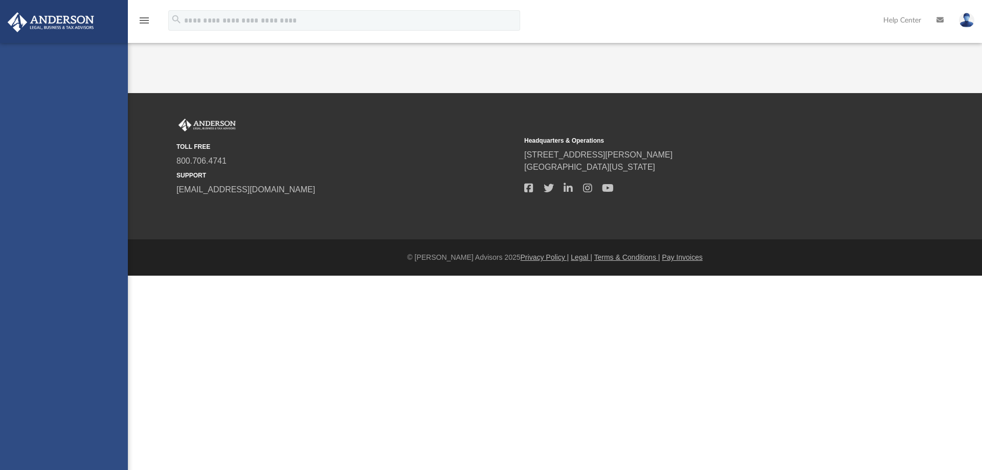 This screenshot has width=982, height=470. I want to click on a: Privacy Policy |, so click(545, 257).